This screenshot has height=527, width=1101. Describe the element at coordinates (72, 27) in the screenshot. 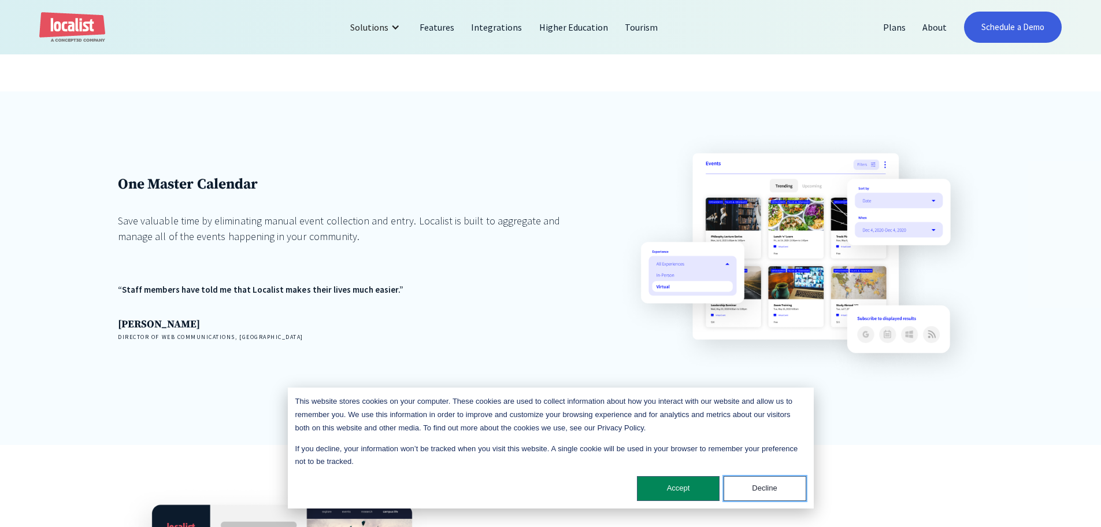

I see `a: home` at that location.